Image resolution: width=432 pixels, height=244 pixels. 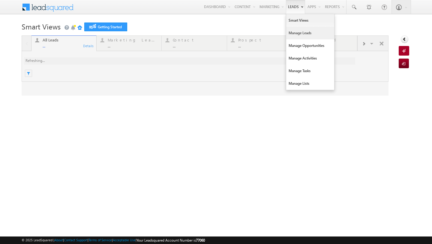 I want to click on a: Manage Tasks, so click(x=310, y=71).